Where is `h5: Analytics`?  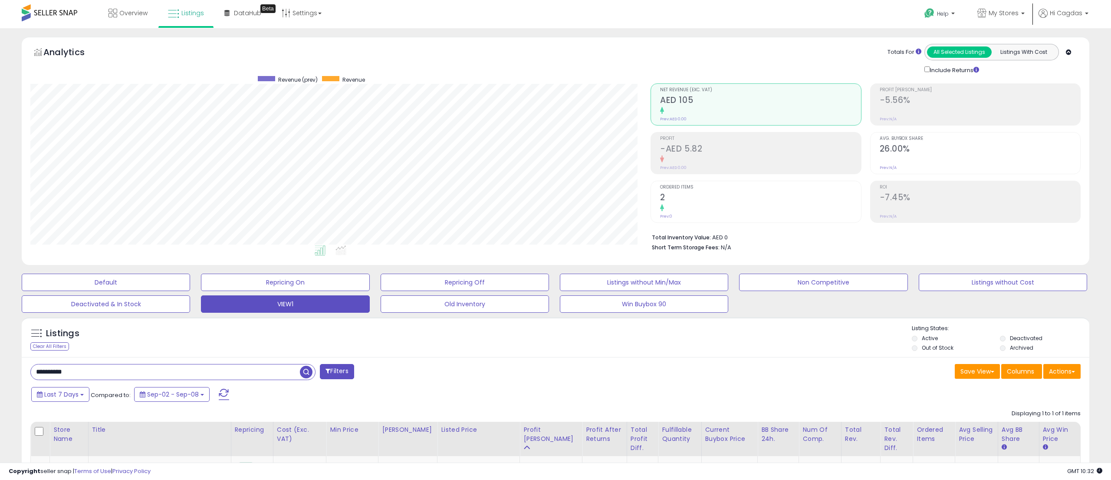 h5: Analytics is located at coordinates (72, 53).